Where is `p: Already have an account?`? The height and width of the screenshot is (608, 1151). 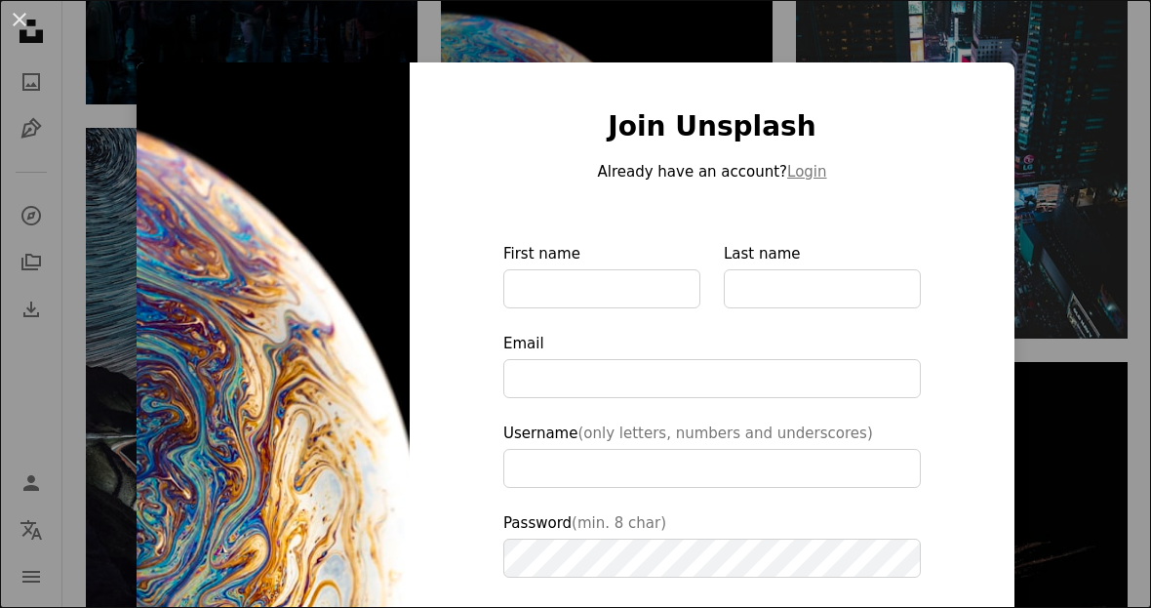 p: Already have an account? is located at coordinates (712, 172).